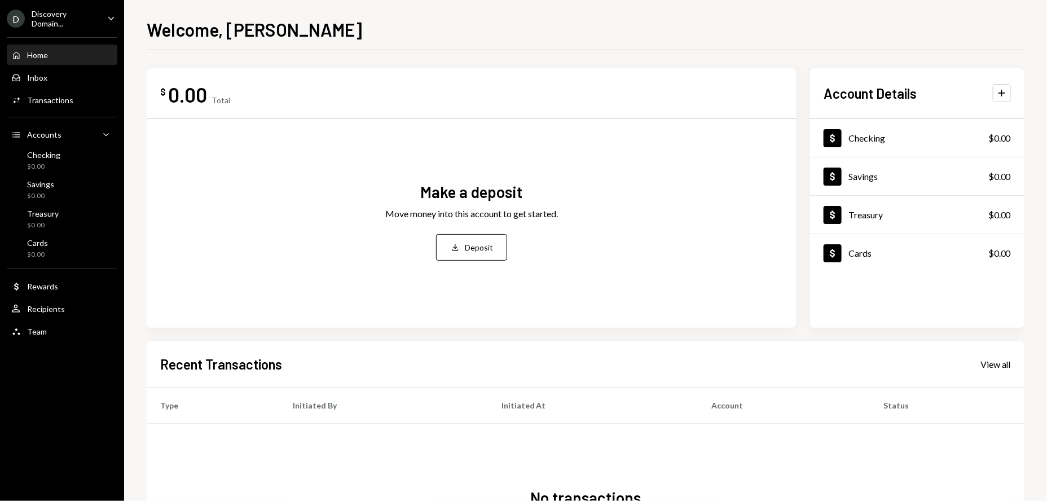 The width and height of the screenshot is (1047, 501). What do you see at coordinates (479, 247) in the screenshot?
I see `div: Deposit` at bounding box center [479, 247].